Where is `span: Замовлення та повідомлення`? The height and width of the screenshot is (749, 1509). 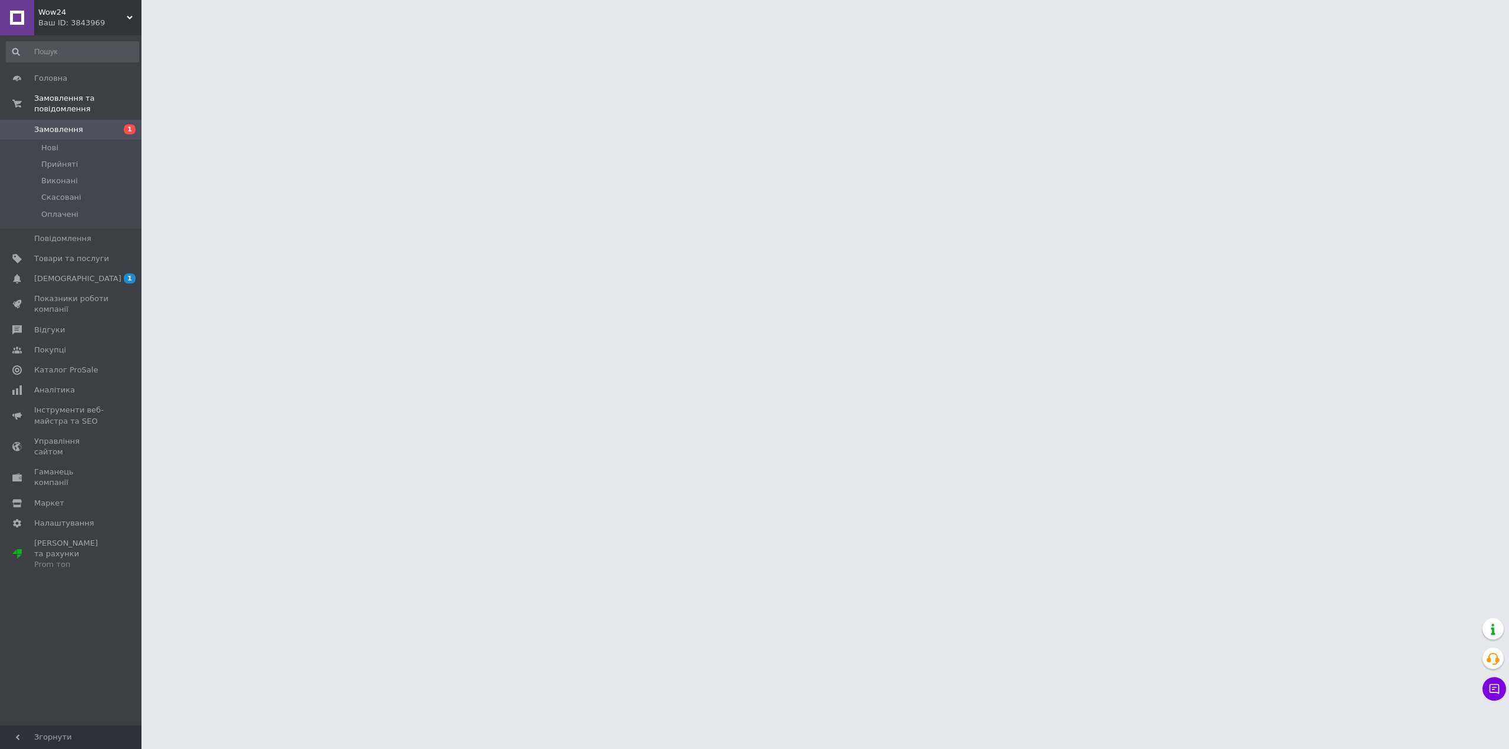 span: Замовлення та повідомлення is located at coordinates (88, 104).